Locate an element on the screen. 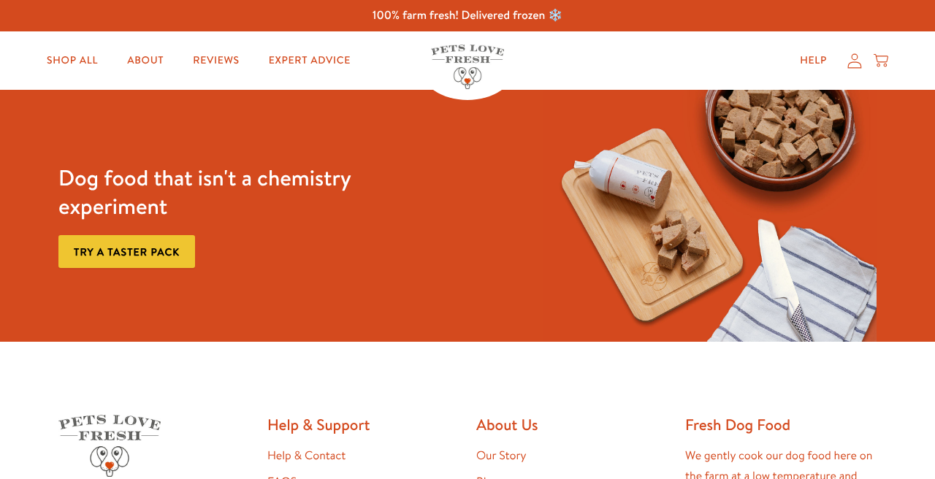 Image resolution: width=935 pixels, height=479 pixels. a: Shop All is located at coordinates (72, 61).